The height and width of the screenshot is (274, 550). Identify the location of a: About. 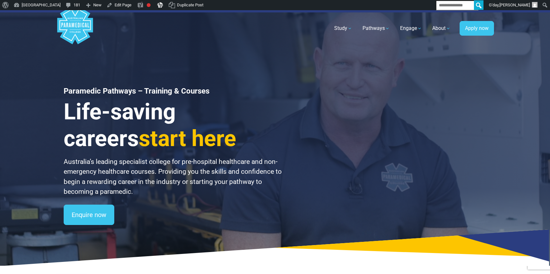
(442, 28).